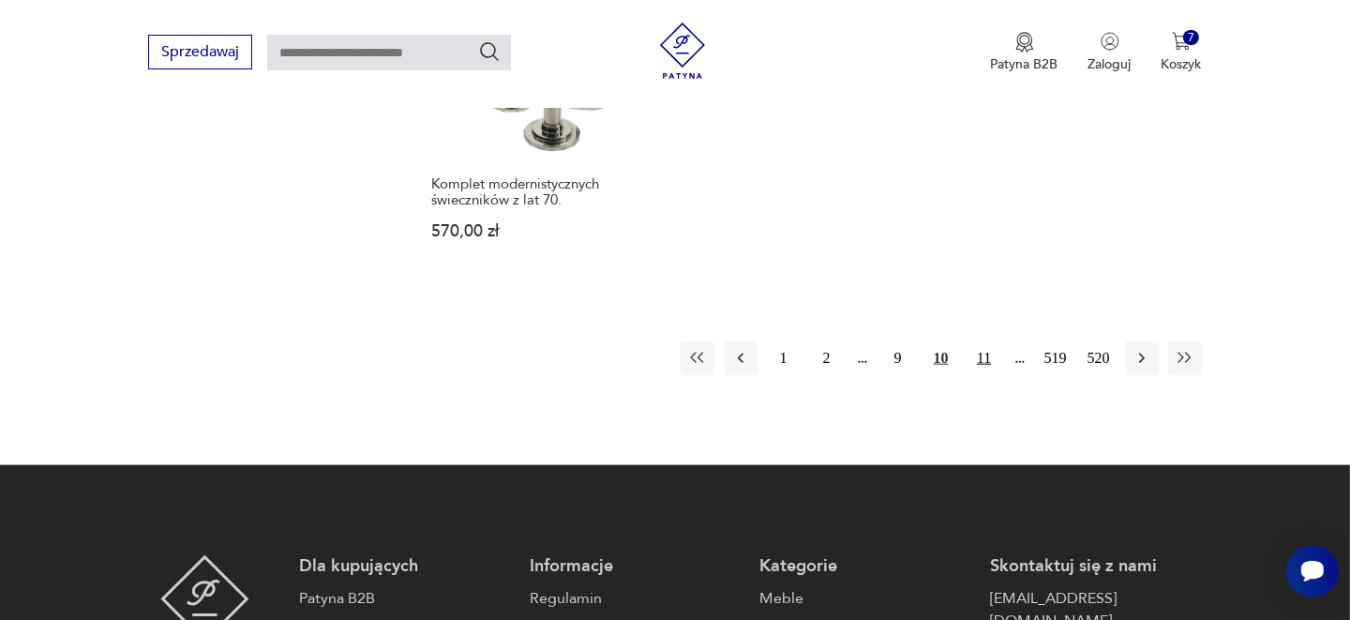 This screenshot has width=1350, height=620. I want to click on button: Zaloguj, so click(1110, 53).